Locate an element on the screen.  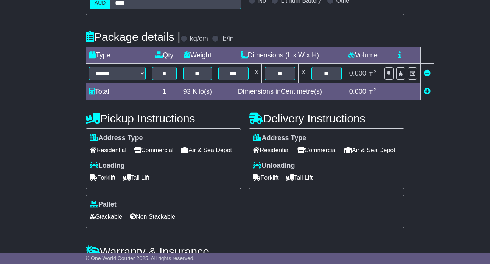
label: kg/cm is located at coordinates (199, 39).